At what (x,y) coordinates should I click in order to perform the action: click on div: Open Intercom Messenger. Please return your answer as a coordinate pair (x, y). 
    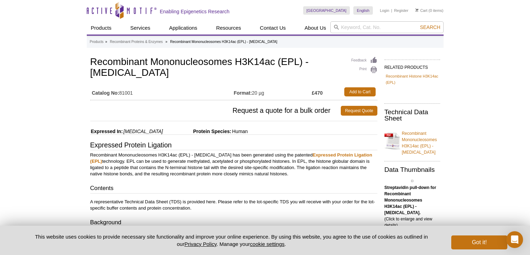
    Looking at the image, I should click on (515, 239).